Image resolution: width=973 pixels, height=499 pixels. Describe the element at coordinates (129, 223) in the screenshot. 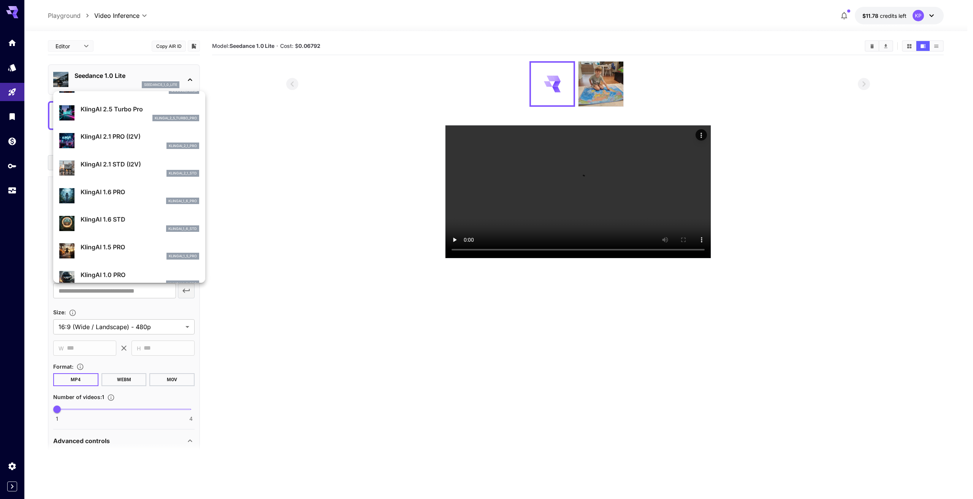

I see `div: KlingAI 1.6 STDklingai_1_6_std` at that location.